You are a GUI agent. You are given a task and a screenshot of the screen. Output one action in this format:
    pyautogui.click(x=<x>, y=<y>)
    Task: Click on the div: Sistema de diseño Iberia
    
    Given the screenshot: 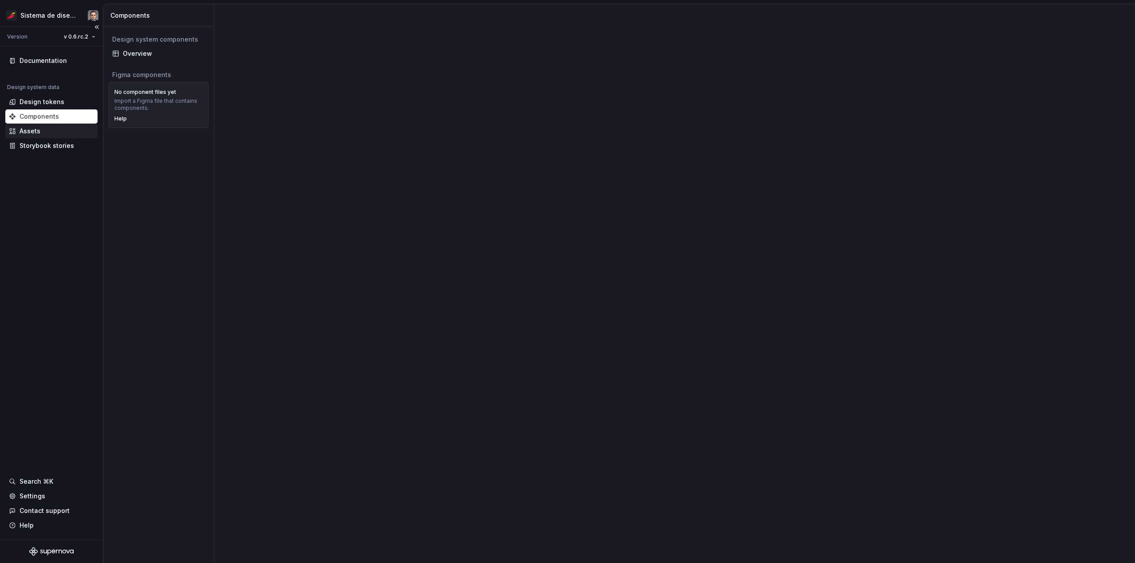 What is the action you would take?
    pyautogui.click(x=49, y=16)
    